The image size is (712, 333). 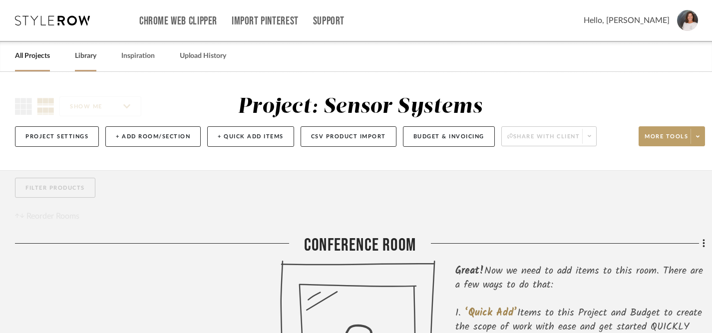 I want to click on span: Great!, so click(x=470, y=271).